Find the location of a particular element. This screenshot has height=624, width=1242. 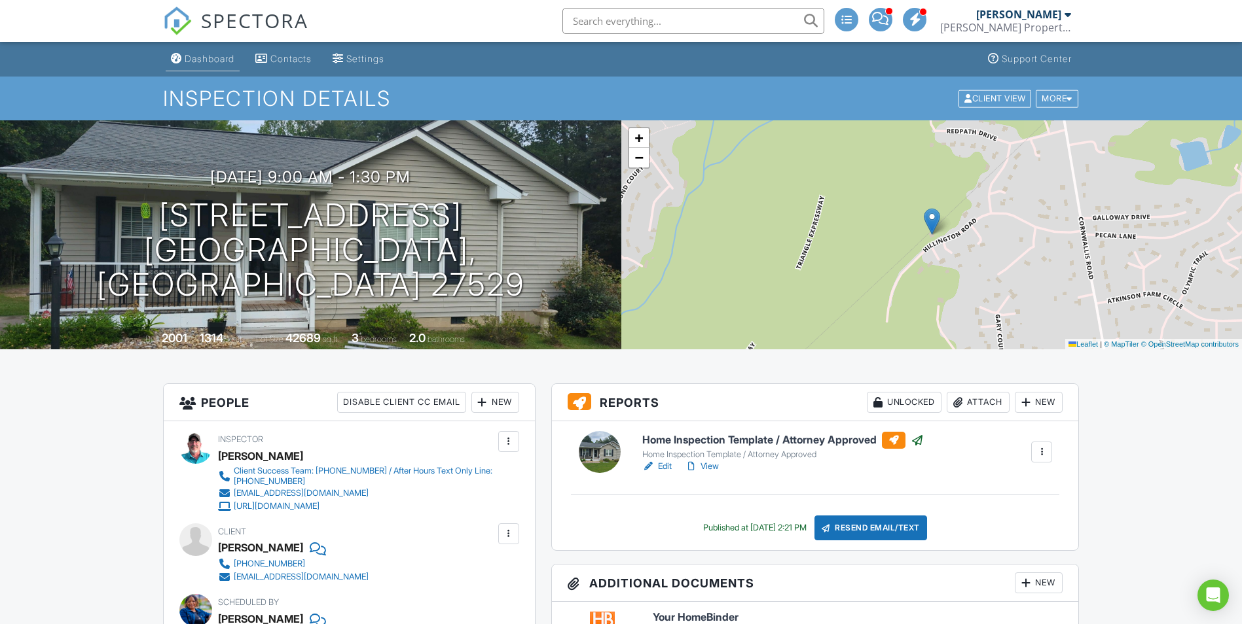

h3: Additional Documents is located at coordinates (815, 583).